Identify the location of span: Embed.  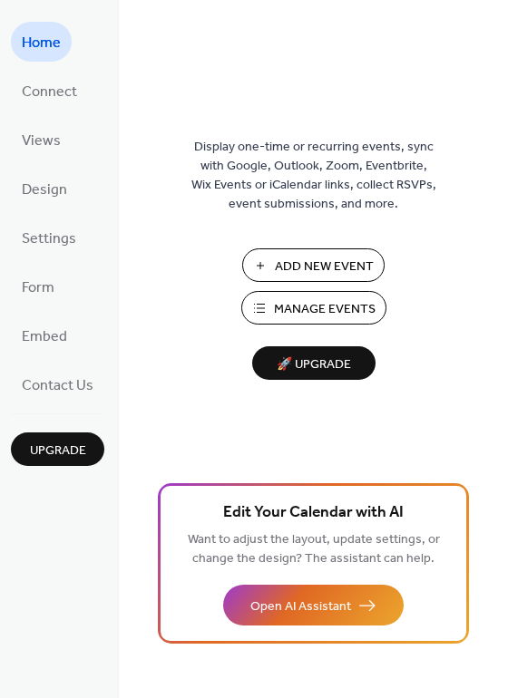
(44, 337).